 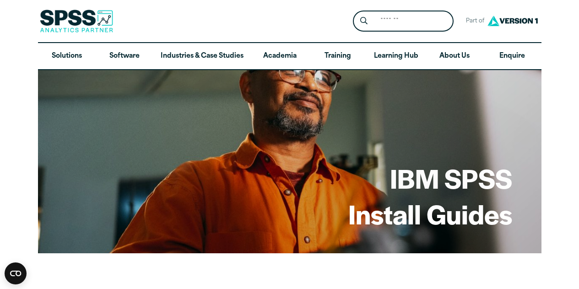 I want to click on a: Industries & Case Studies, so click(x=202, y=56).